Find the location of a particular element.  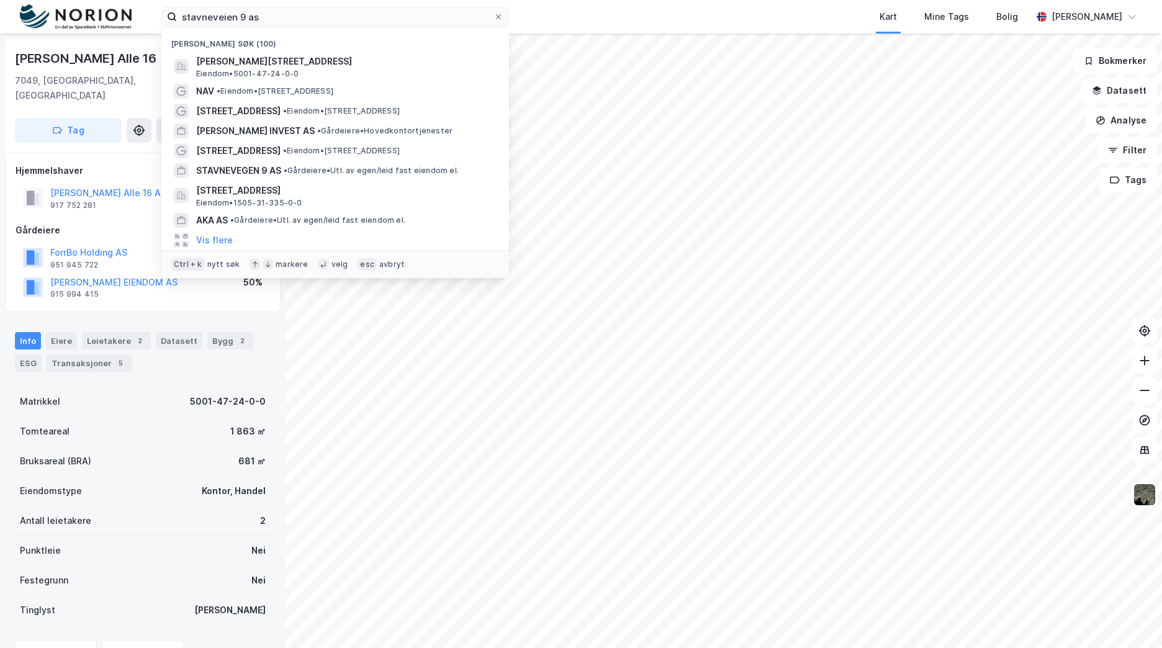

span: NAV is located at coordinates (205, 91).